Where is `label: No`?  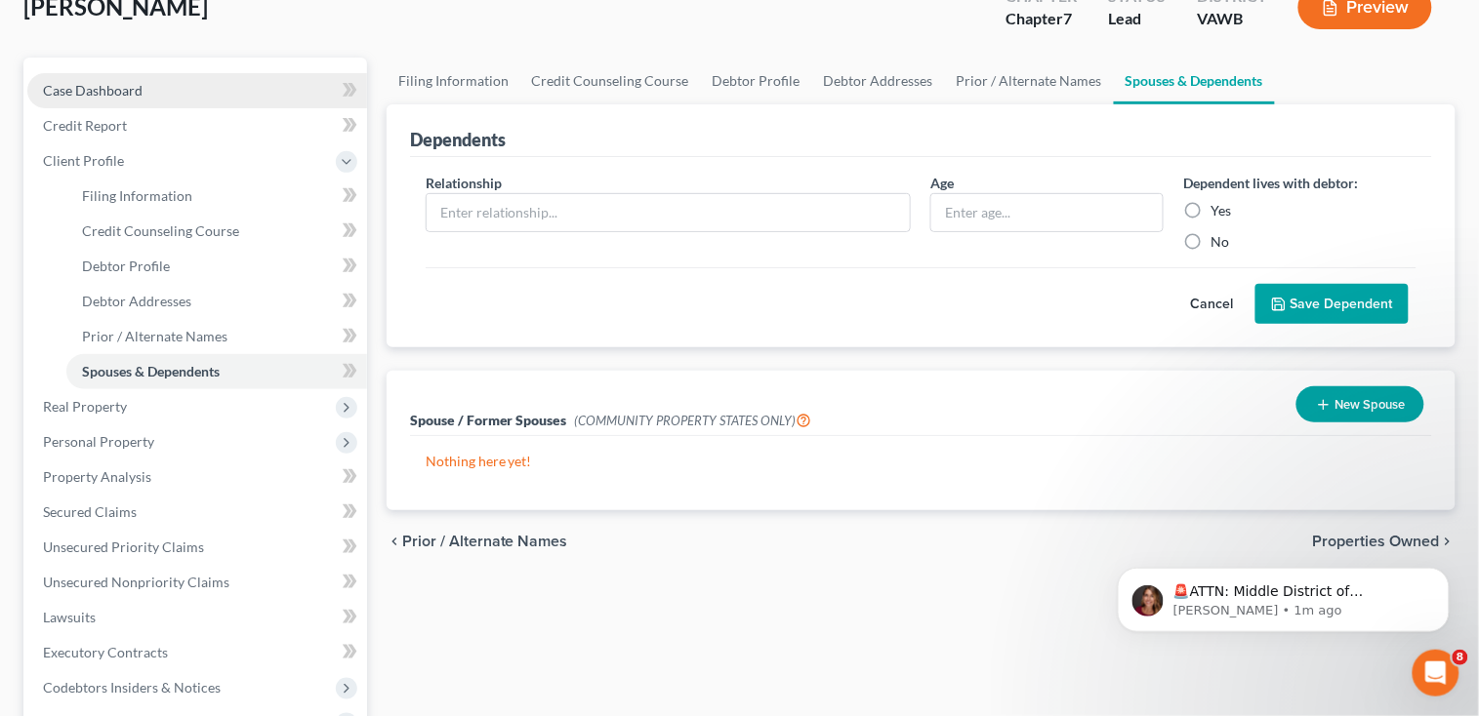
label: No is located at coordinates (1219, 242).